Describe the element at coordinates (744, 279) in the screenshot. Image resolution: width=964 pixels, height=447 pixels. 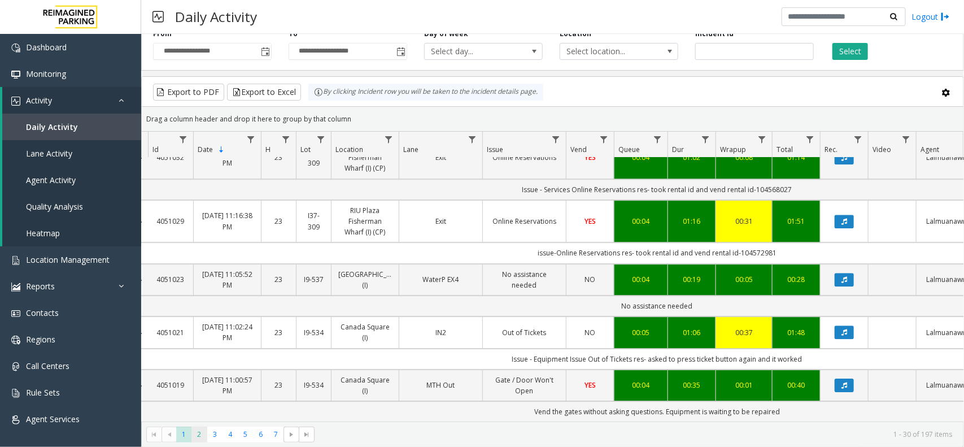
I see `div: 00:05` at that location.